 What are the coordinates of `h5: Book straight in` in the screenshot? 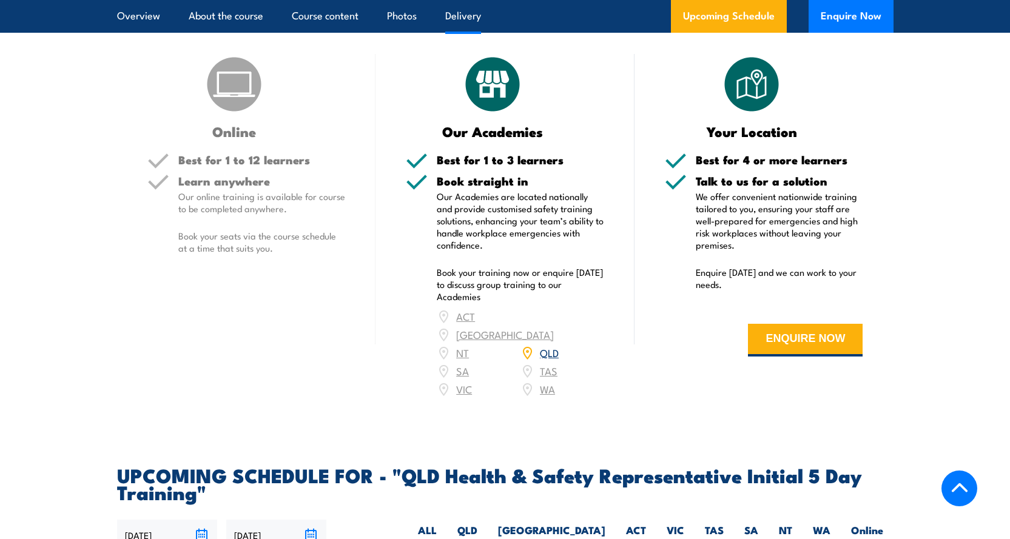 It's located at (521, 181).